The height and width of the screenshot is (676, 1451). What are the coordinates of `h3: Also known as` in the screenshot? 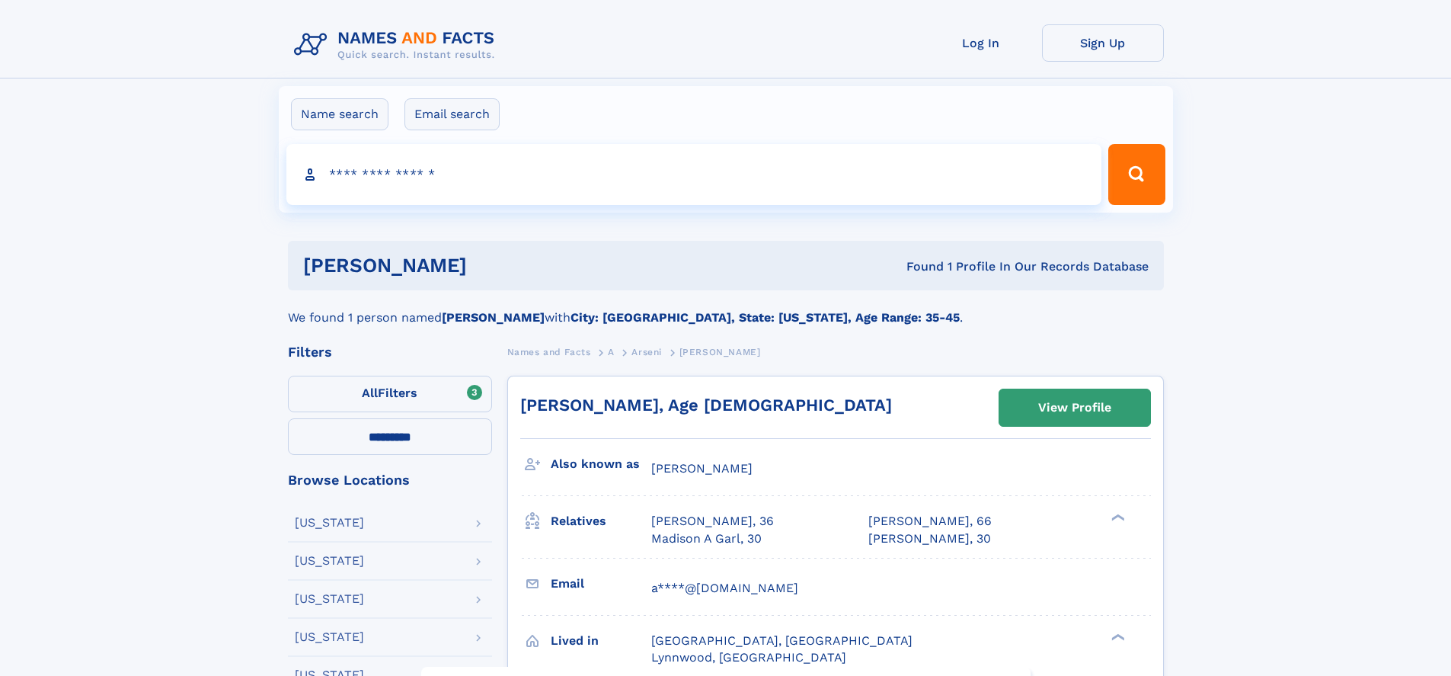 It's located at (601, 464).